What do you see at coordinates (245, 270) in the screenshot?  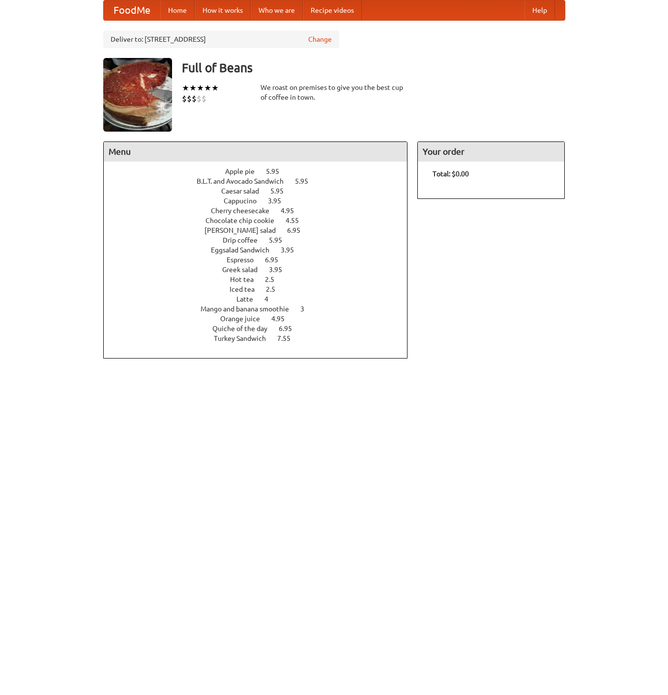 I see `span: Greek salad` at bounding box center [245, 270].